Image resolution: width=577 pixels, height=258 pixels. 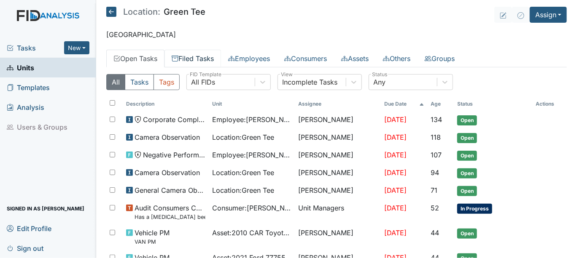 I want to click on span: General Camera Observation, so click(x=170, y=190).